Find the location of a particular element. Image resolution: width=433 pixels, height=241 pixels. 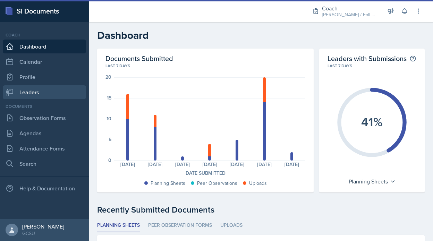

div: Recently Submitted Documents is located at coordinates (261, 210).